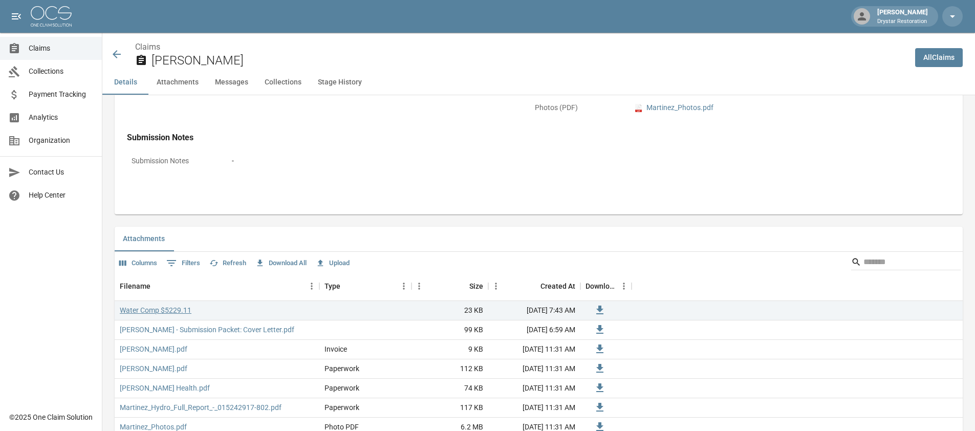 The image size is (975, 431). What do you see at coordinates (340, 82) in the screenshot?
I see `button: Stage History` at bounding box center [340, 82].